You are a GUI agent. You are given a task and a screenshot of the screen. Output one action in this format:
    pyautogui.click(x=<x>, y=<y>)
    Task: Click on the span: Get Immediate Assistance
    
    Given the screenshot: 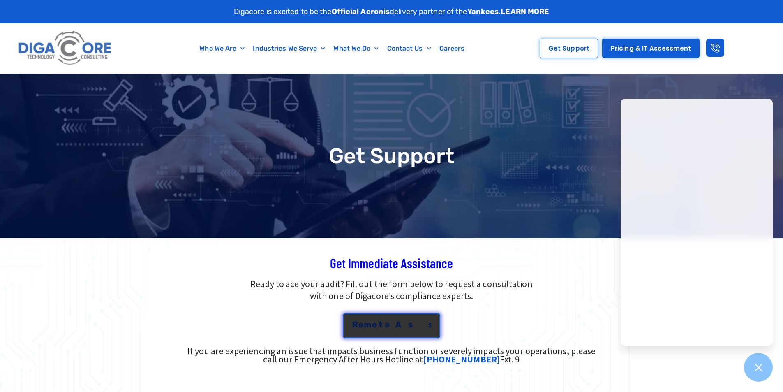 What is the action you would take?
    pyautogui.click(x=392, y=263)
    